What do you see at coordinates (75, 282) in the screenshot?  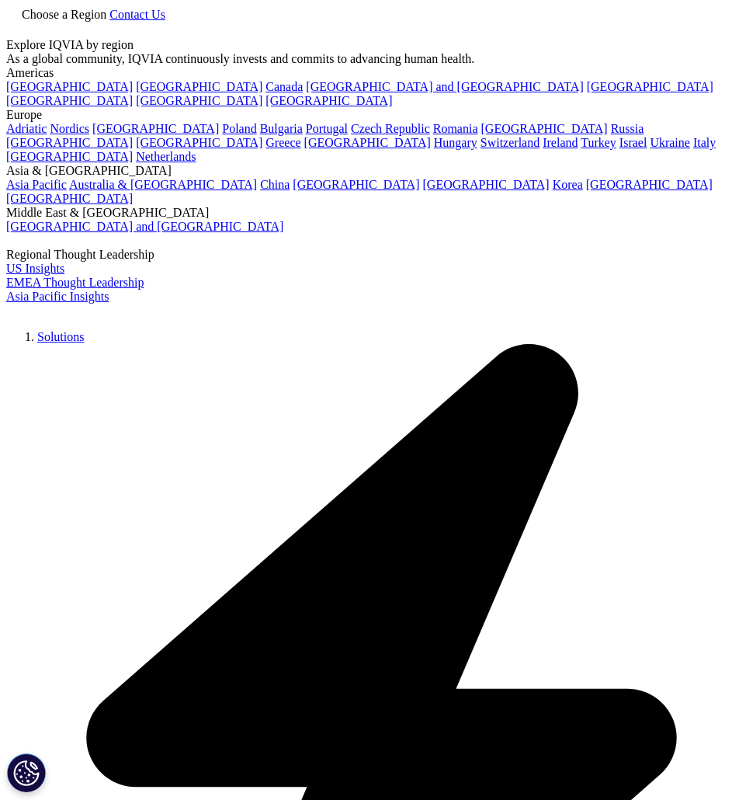 I see `span: EMEA Thought Leadership` at bounding box center [75, 282].